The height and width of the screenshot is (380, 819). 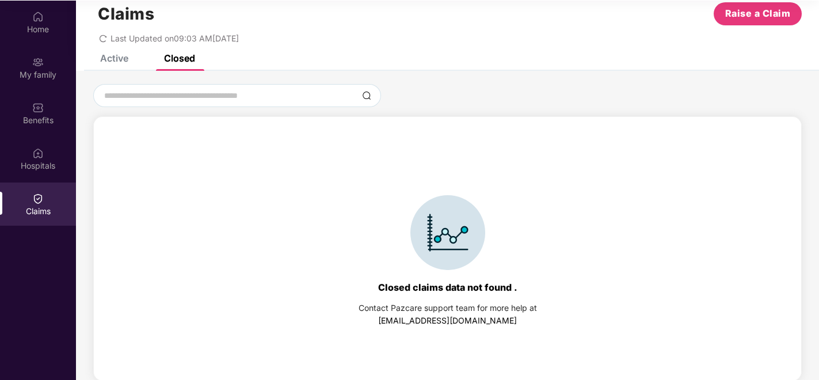 I want to click on img: svg+xml;base64,PHN2ZyBpZD0iSG9tZSIgeG1sbnM9Imh0dHA6Ly93d3cudzMub3JnLzIwMDAvc3ZnIiB3aWR0aD0iMjAiIG..., so click(x=38, y=17).